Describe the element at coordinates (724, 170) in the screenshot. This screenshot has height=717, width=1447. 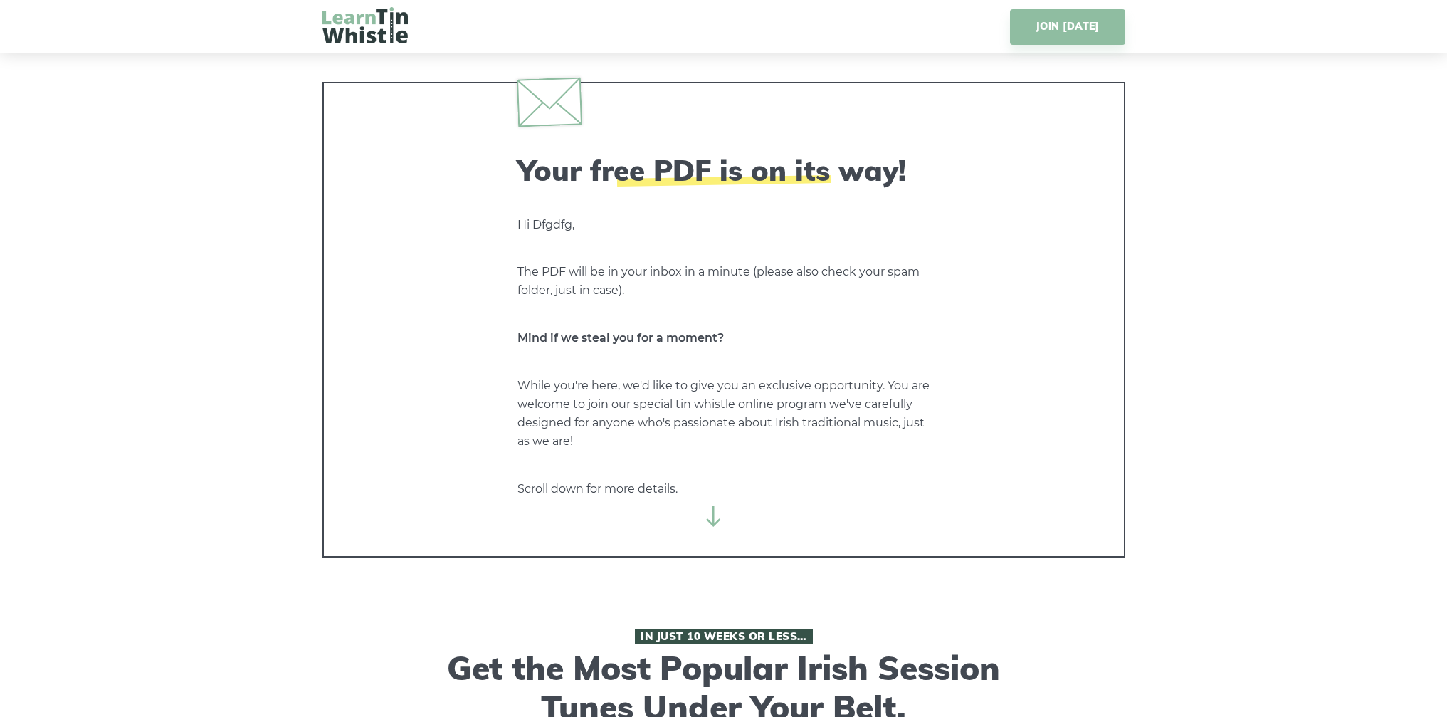
I see `h2: Your free PDF is on its way!` at that location.